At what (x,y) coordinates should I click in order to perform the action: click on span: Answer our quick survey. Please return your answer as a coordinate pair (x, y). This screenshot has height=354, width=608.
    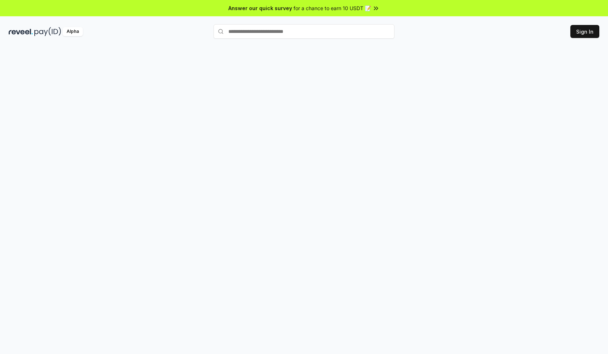
    Looking at the image, I should click on (260, 8).